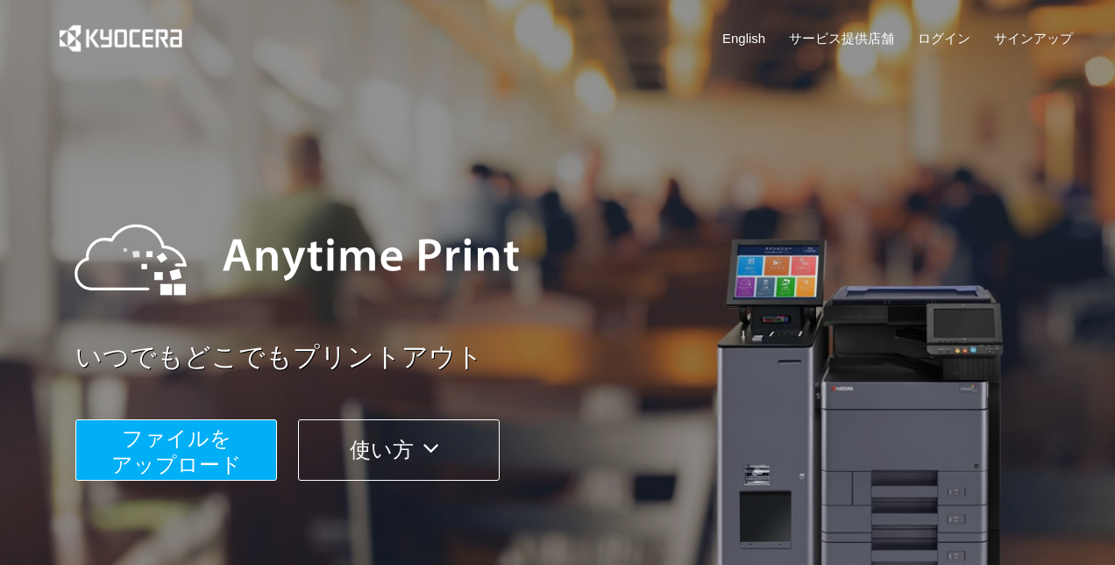  Describe the element at coordinates (176, 451) in the screenshot. I see `span: ファイルを ​​アップロード` at that location.